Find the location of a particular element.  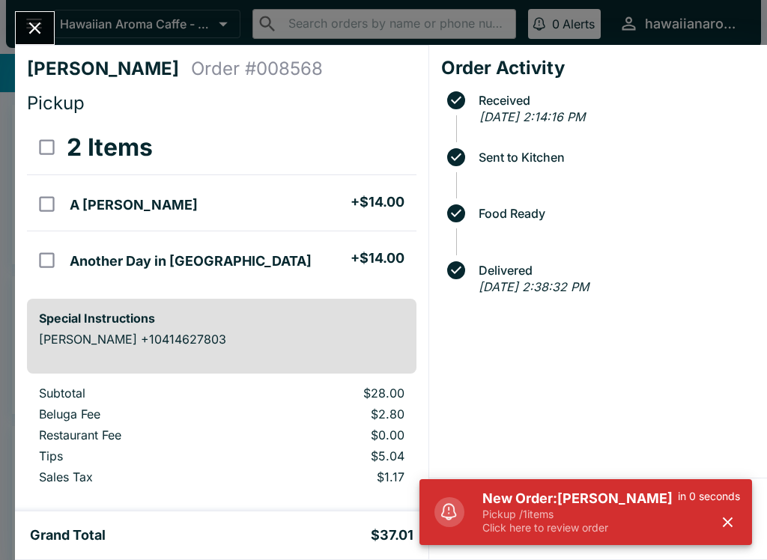

p: $5.04 is located at coordinates (330, 456).